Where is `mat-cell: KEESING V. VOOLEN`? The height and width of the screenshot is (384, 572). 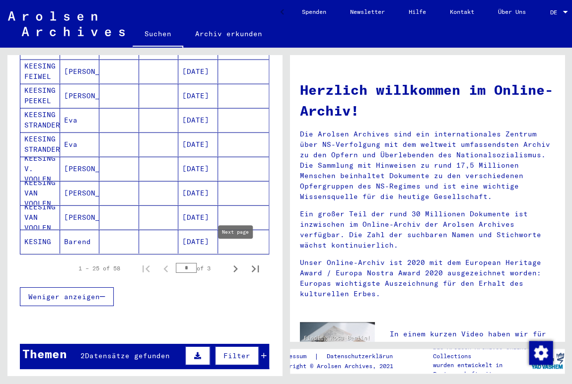 mat-cell: KEESING V. VOOLEN is located at coordinates (40, 169).